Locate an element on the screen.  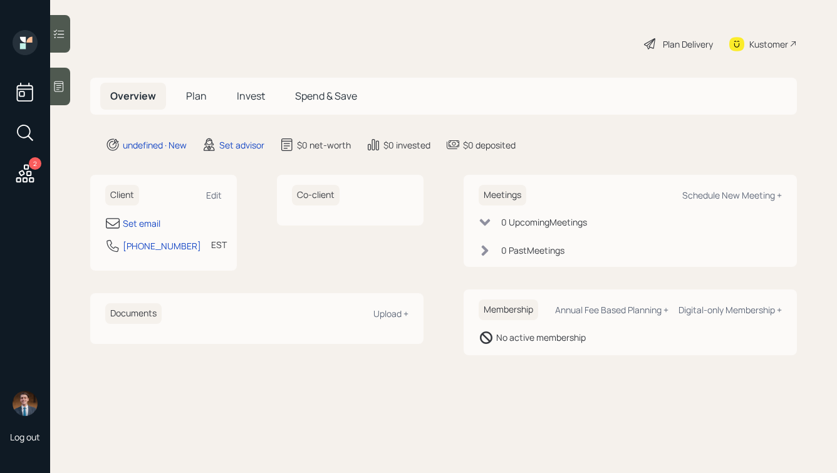
div: undefined · New is located at coordinates (155, 145).